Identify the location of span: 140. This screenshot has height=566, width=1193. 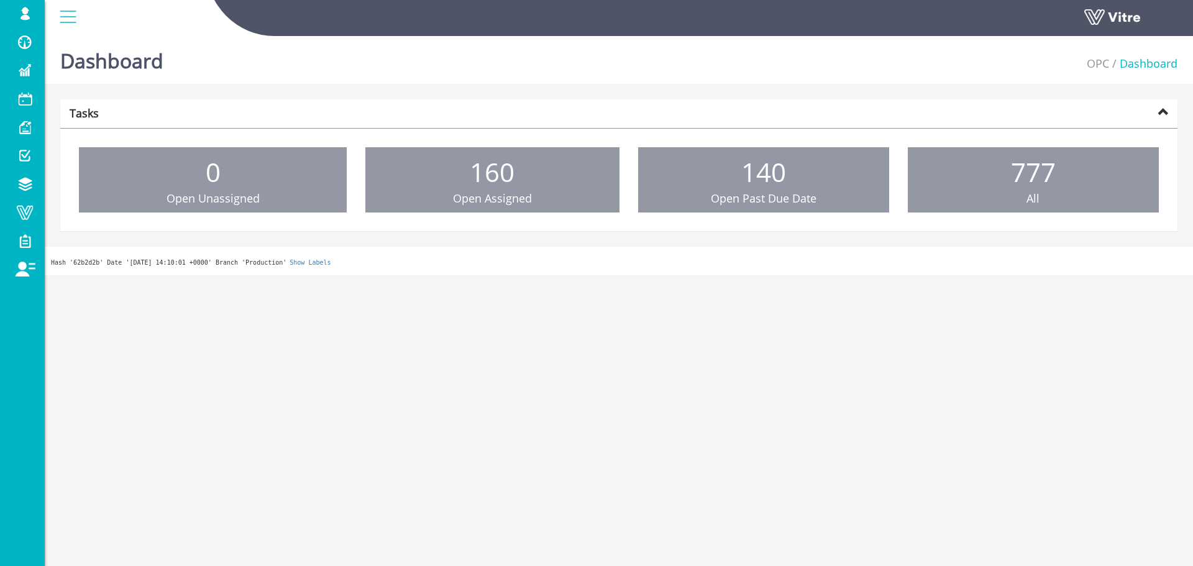
(764, 172).